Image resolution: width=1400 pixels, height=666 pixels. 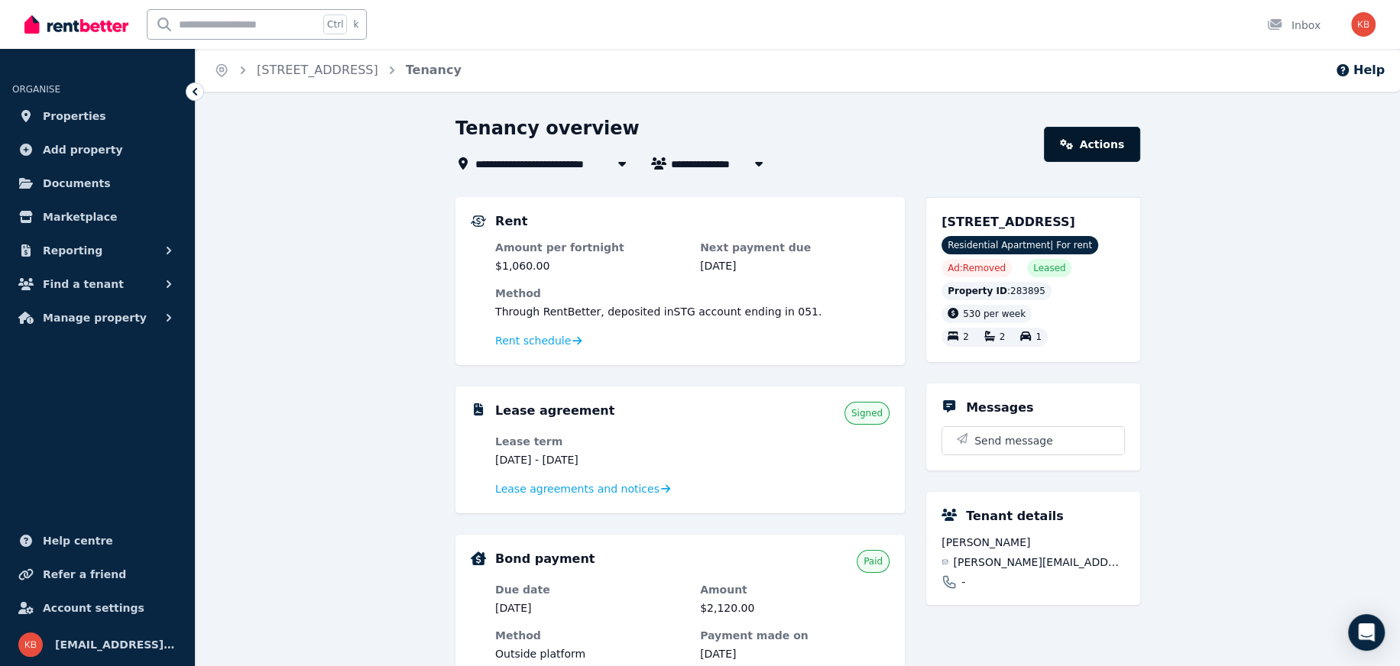 I want to click on a: Account settings, so click(x=97, y=608).